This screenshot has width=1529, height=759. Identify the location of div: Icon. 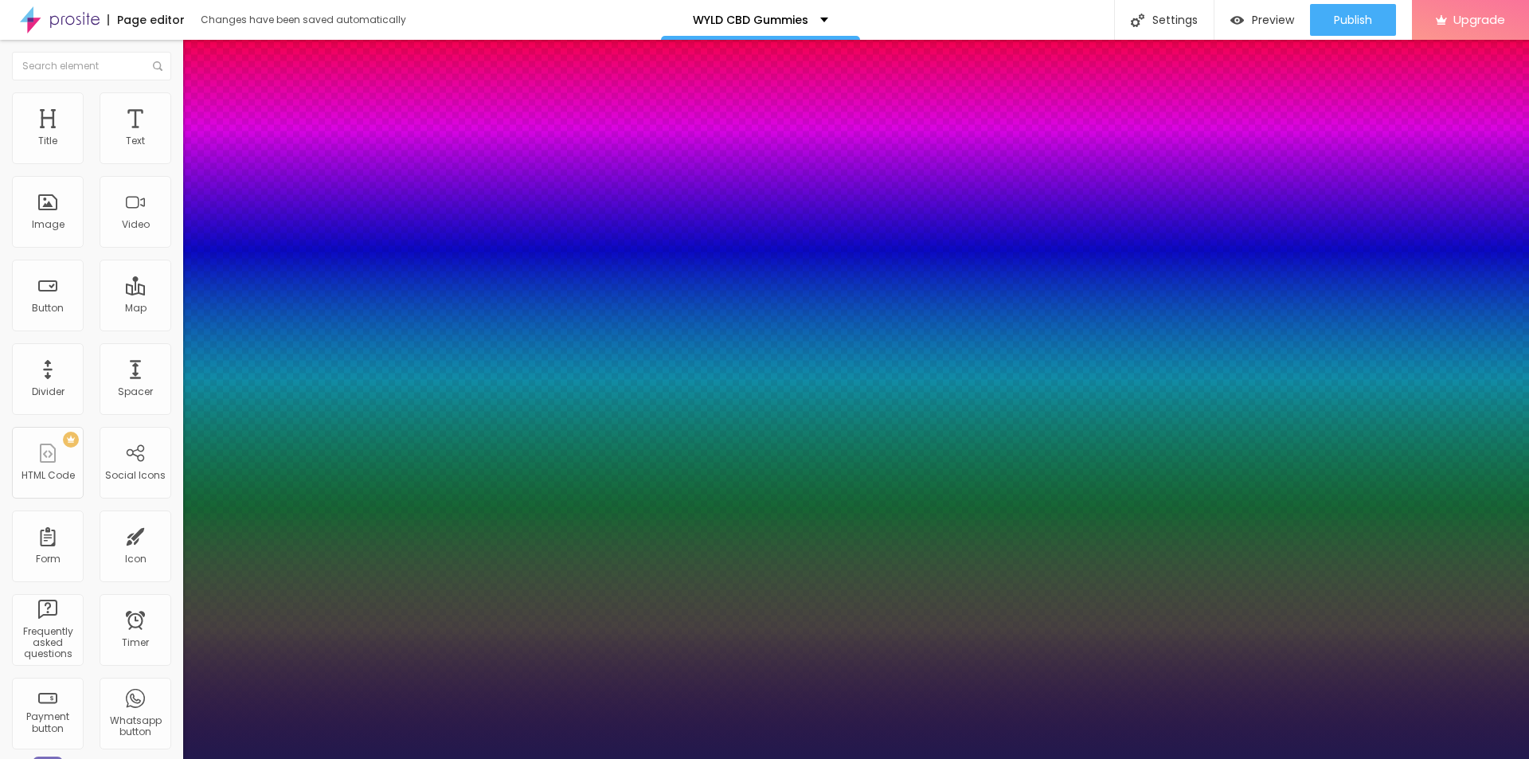
(135, 559).